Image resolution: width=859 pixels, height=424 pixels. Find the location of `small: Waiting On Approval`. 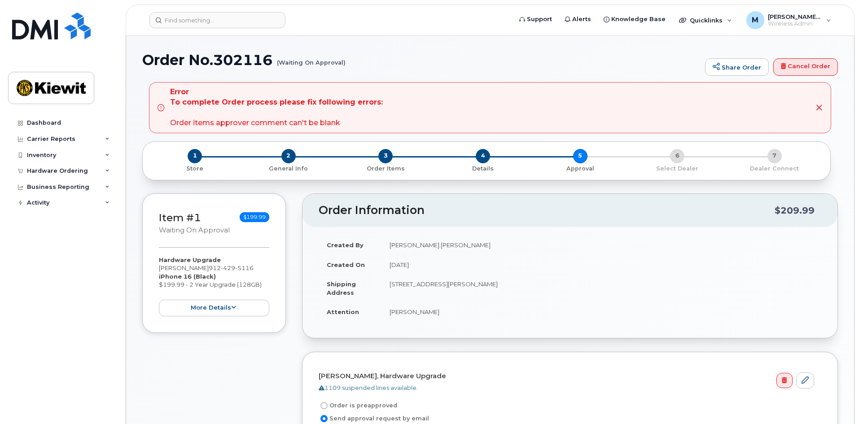

small: Waiting On Approval is located at coordinates (194, 230).